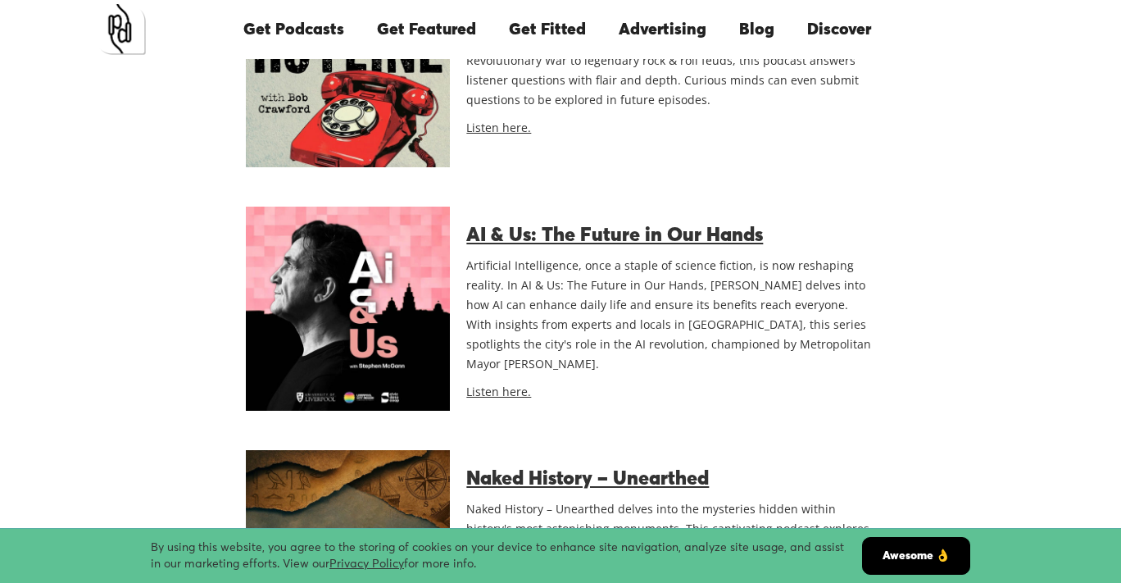  Describe the element at coordinates (615, 235) in the screenshot. I see `a: AI & Us: The Future in Our Hands` at that location.